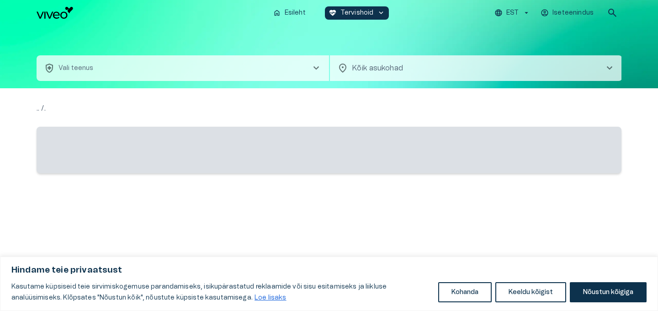 This screenshot has width=658, height=311. What do you see at coordinates (221, 292) in the screenshot?
I see `p: Kasutame küpsiseid teie sirvimiskogemuse parandamiseks, isikupärastatud reklaamide või sisu esita...` at bounding box center [221, 292].